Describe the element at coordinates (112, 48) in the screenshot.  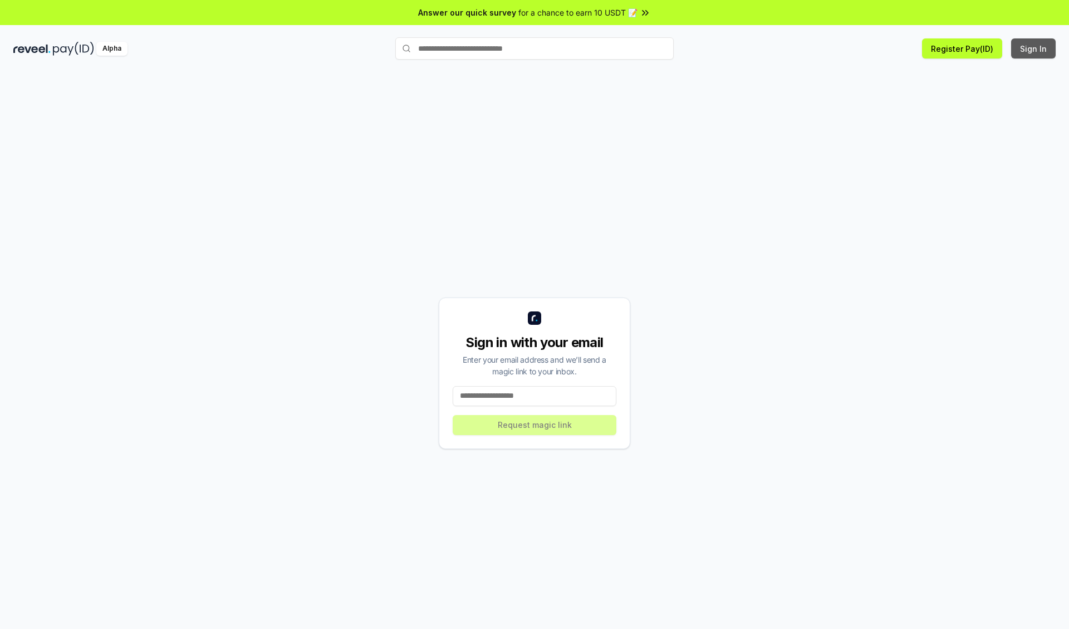
I see `div: Alpha` at that location.